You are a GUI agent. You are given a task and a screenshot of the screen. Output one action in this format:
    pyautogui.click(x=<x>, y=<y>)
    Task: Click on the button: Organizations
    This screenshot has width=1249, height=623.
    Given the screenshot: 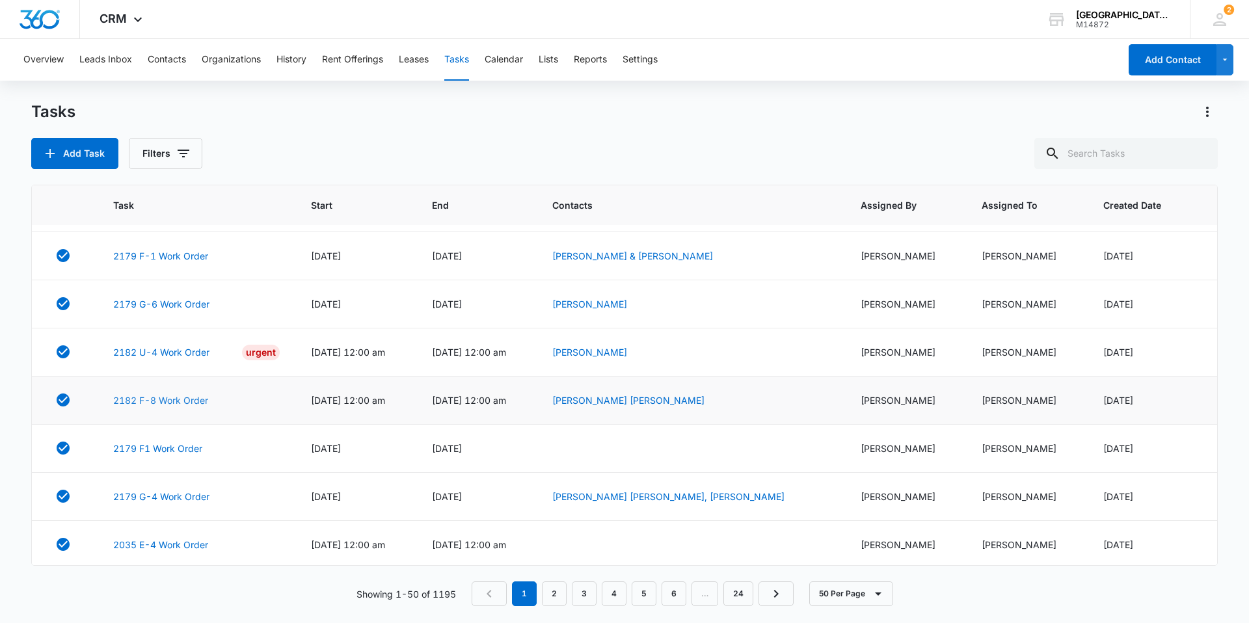 What is the action you would take?
    pyautogui.click(x=231, y=60)
    